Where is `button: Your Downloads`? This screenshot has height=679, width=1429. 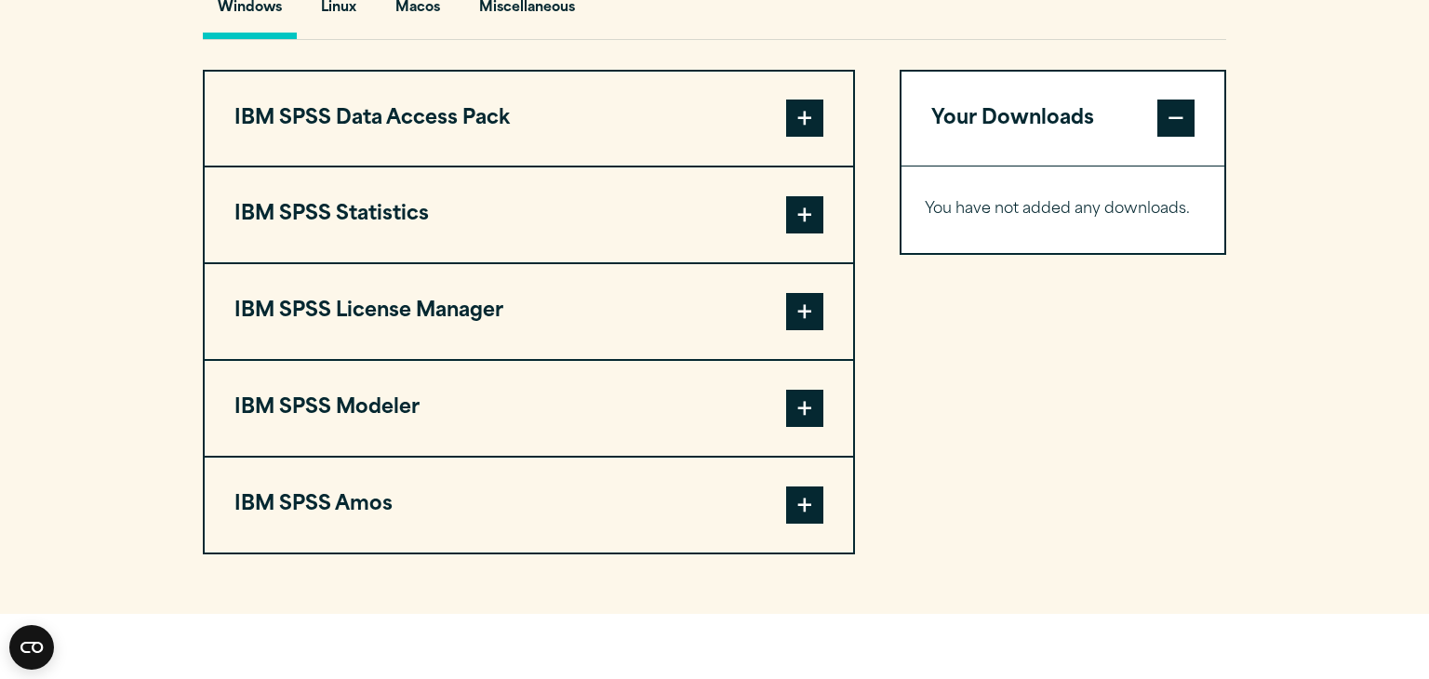
button: Your Downloads is located at coordinates (1063, 119).